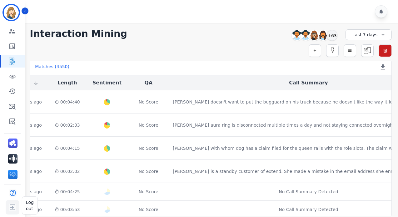 Image resolution: width=398 pixels, height=217 pixels. Describe the element at coordinates (67, 125) in the screenshot. I see `div: 00:02:33` at that location.